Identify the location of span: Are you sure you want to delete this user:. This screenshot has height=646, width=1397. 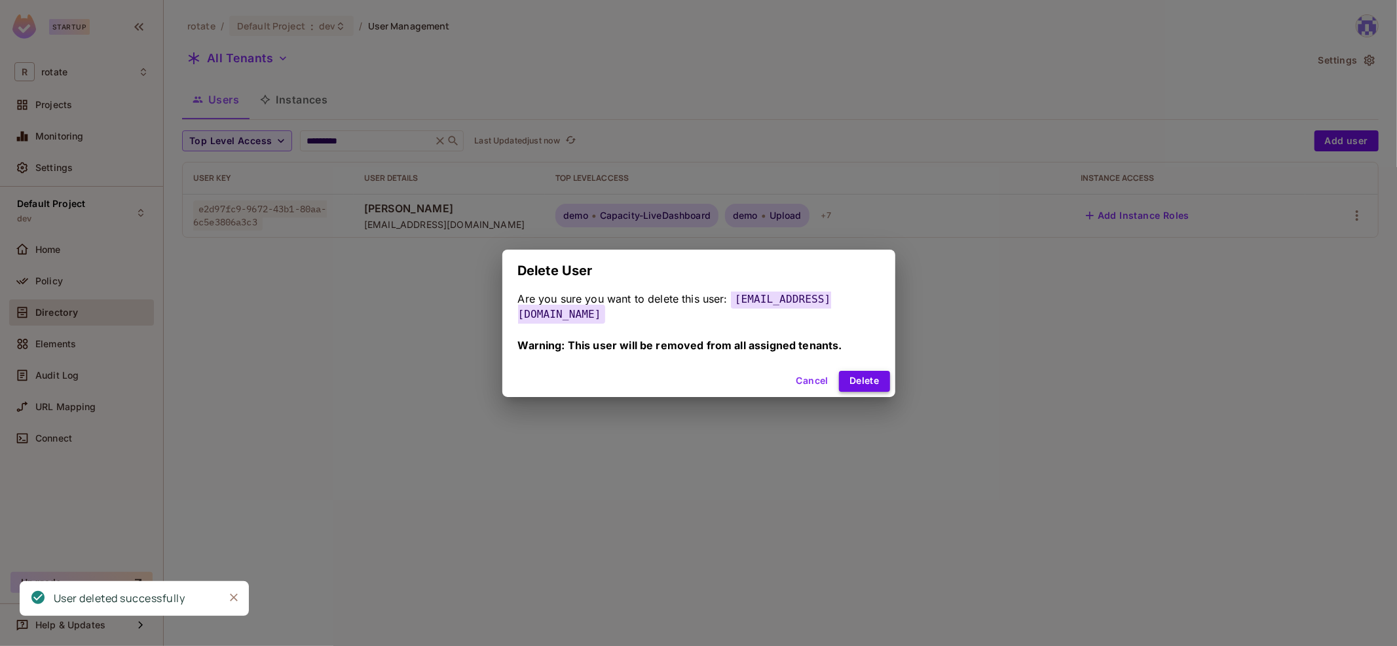
(623, 299).